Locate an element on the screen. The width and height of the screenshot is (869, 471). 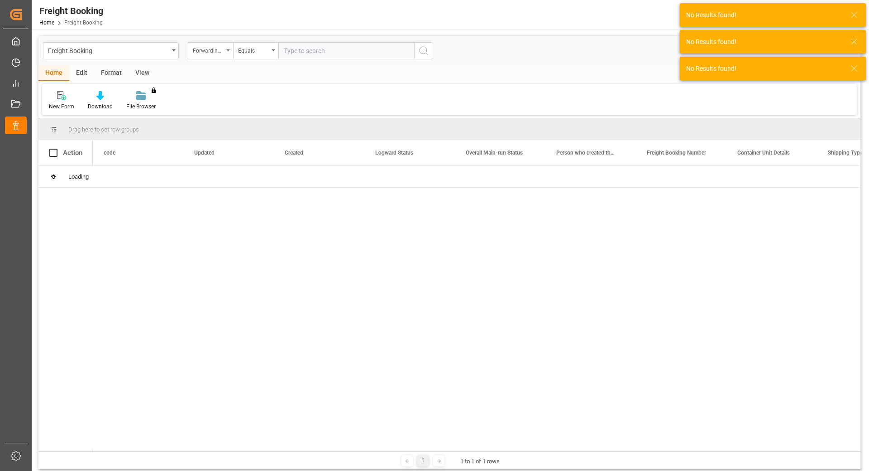
div: 1 is located at coordinates (423, 460).